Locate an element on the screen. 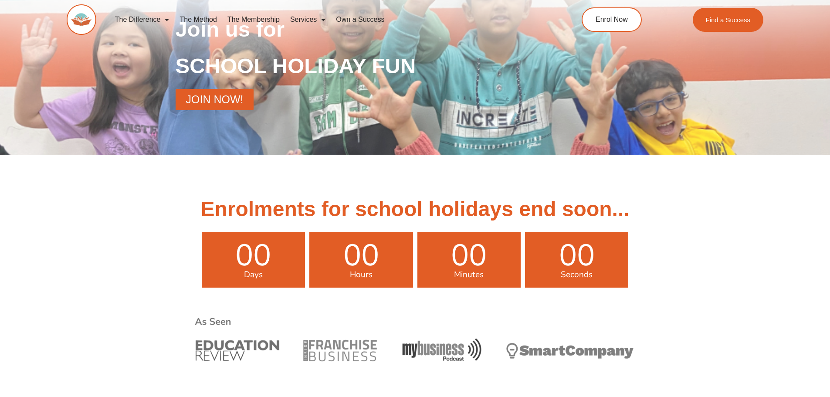 The height and width of the screenshot is (397, 830). a: Own a Success is located at coordinates (360, 20).